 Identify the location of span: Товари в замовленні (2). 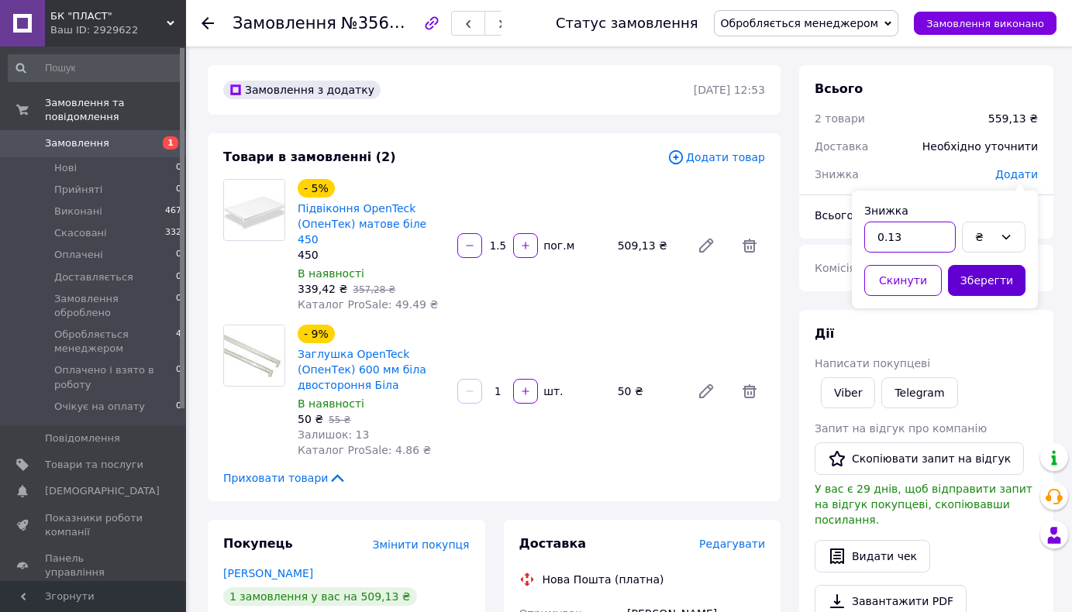
(309, 157).